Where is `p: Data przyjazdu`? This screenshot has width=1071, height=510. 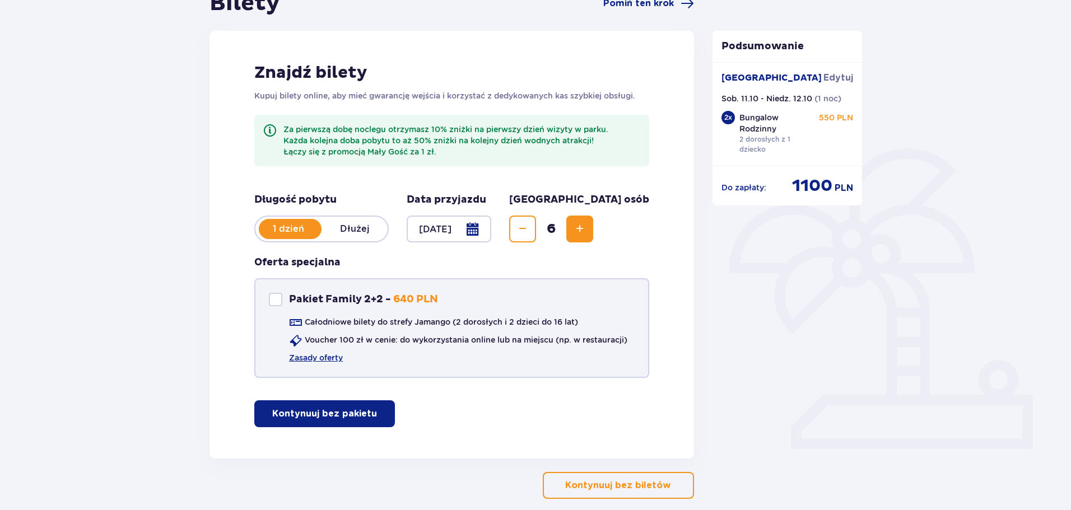
p: Data przyjazdu is located at coordinates (446, 200).